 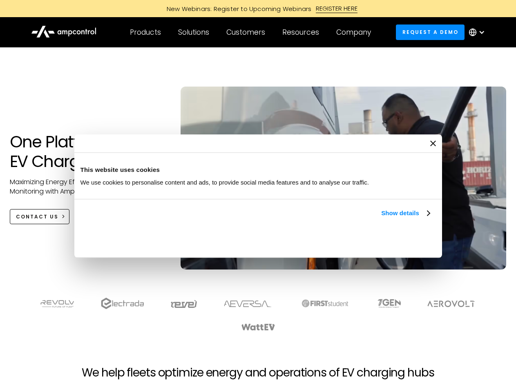 What do you see at coordinates (245, 32) in the screenshot?
I see `div: Customers` at bounding box center [245, 32].